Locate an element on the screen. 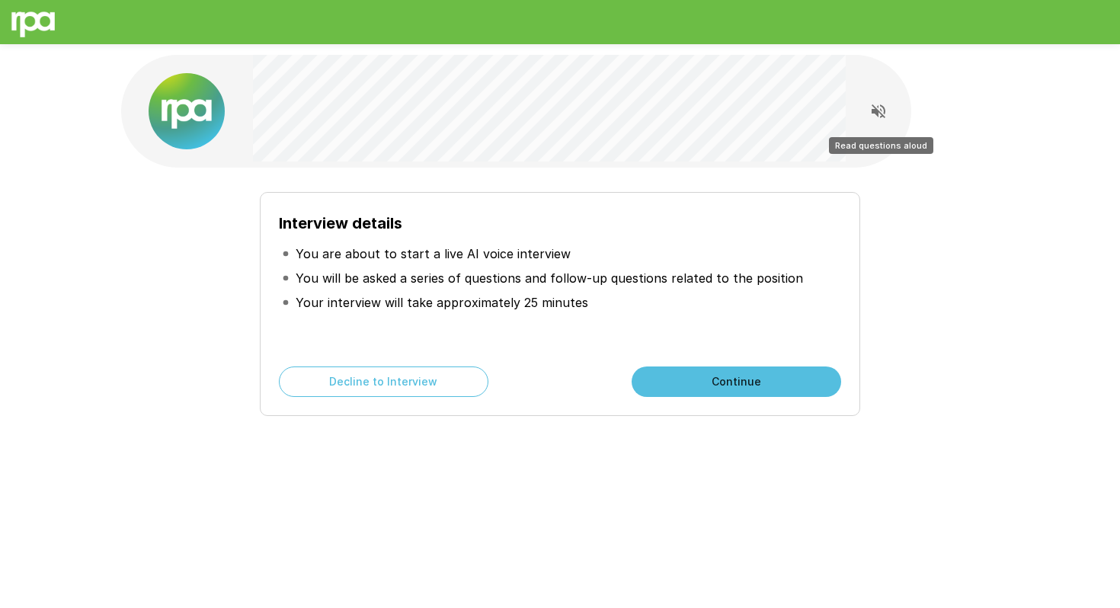  button: Continue is located at coordinates (736, 382).